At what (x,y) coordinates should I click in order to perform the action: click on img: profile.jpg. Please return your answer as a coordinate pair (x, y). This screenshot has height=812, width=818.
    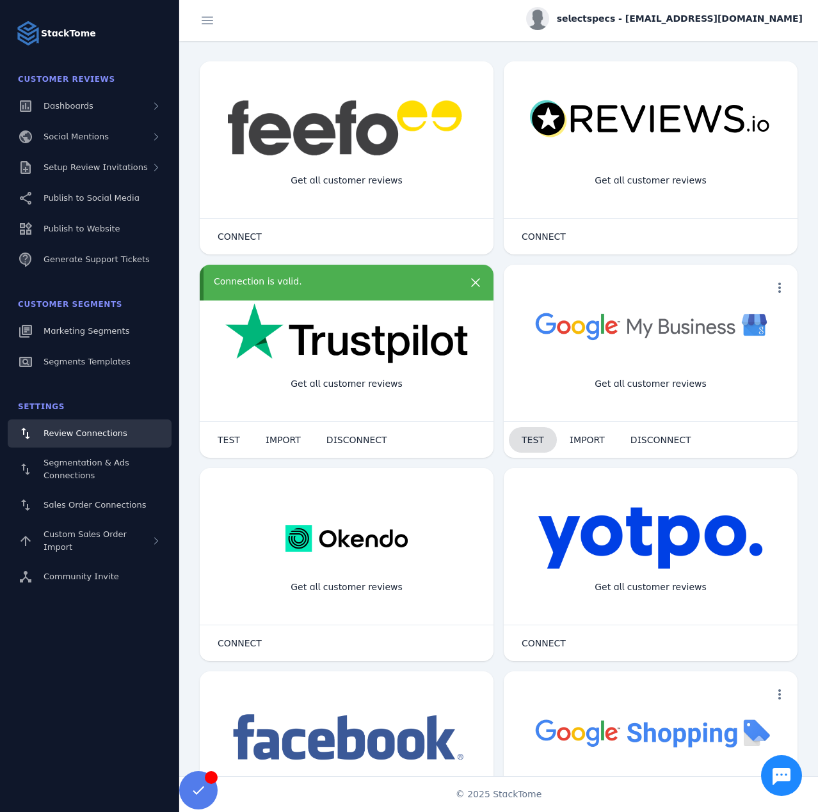
    Looking at the image, I should click on (537, 19).